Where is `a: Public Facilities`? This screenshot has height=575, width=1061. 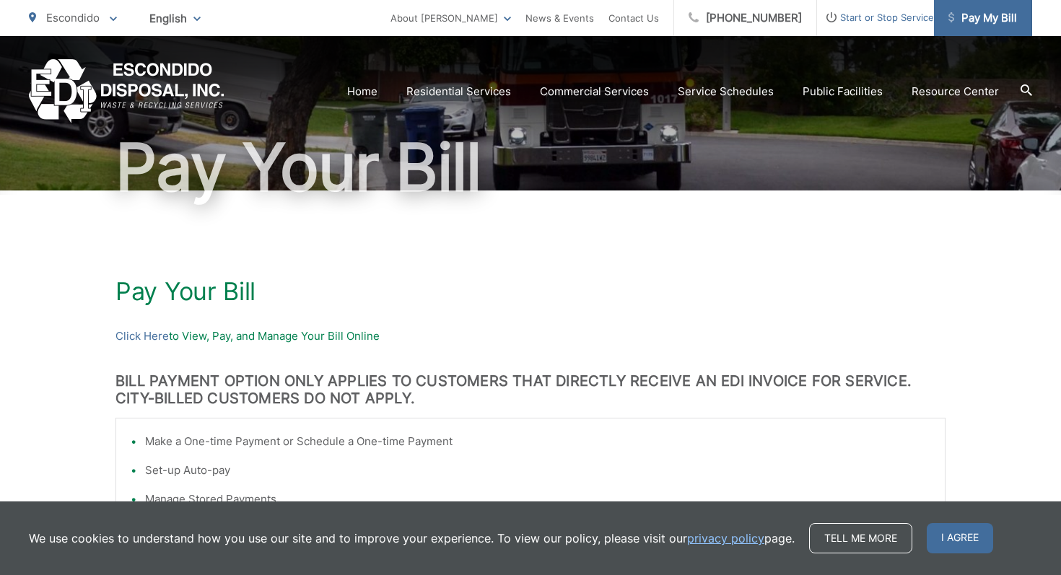
a: Public Facilities is located at coordinates (842, 92).